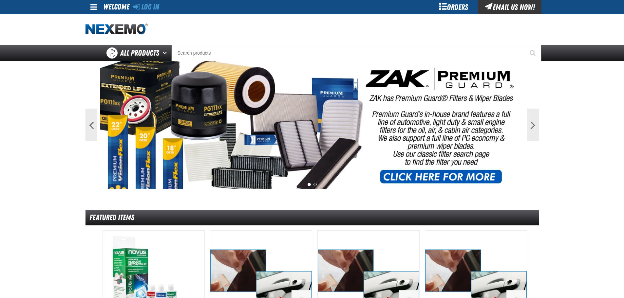  I want to click on img: Nexemo logo, so click(117, 29).